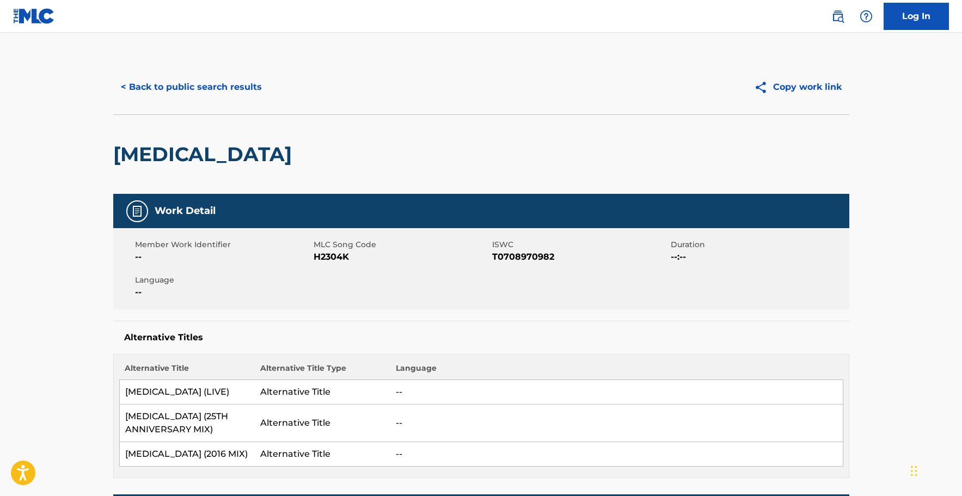  I want to click on a: Log In, so click(916, 16).